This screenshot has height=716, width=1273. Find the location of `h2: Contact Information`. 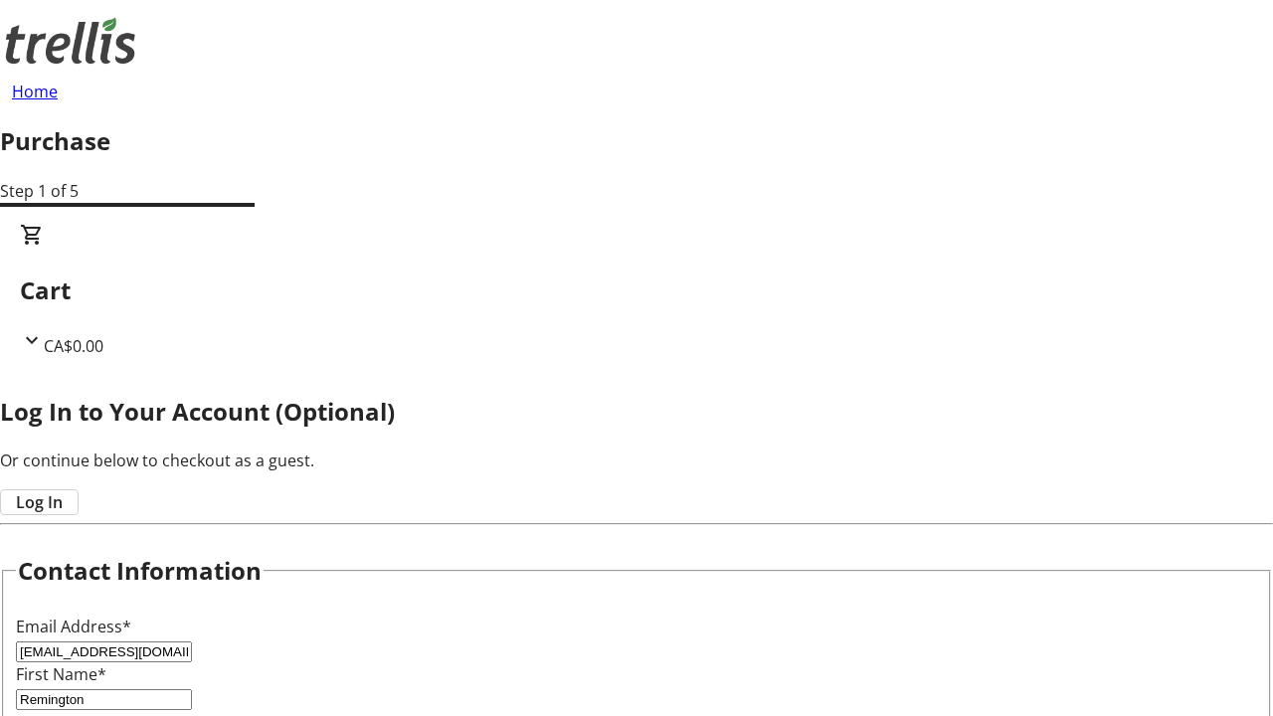

h2: Contact Information is located at coordinates (139, 571).